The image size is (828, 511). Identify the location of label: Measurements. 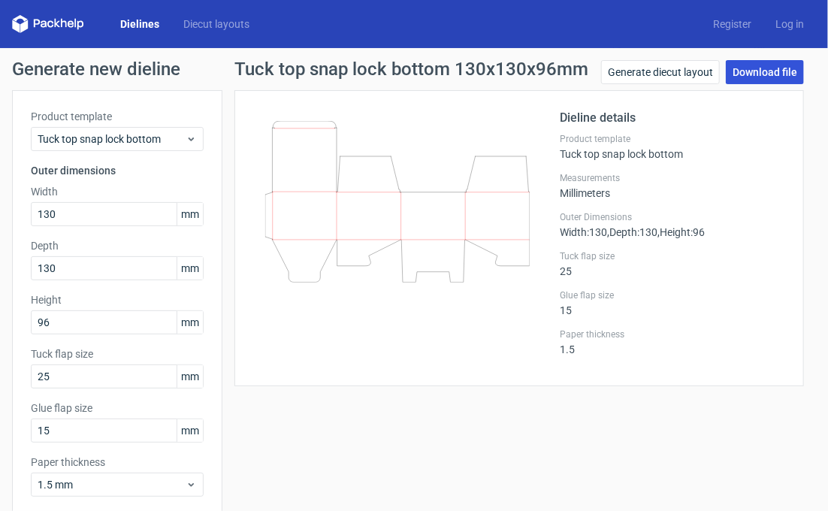
(673, 178).